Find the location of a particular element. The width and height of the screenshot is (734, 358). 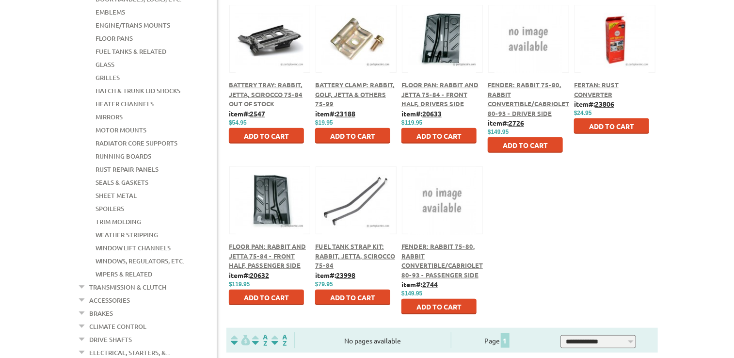

u: 20633 is located at coordinates (432, 114).